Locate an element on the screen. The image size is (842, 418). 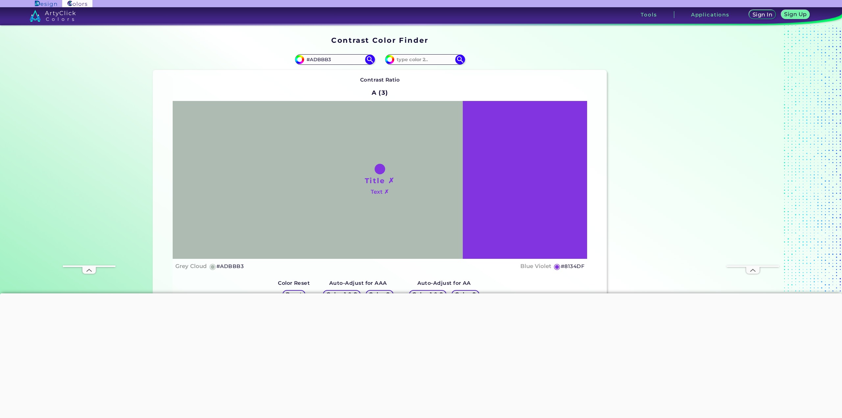
h3: Tools is located at coordinates (649, 14).